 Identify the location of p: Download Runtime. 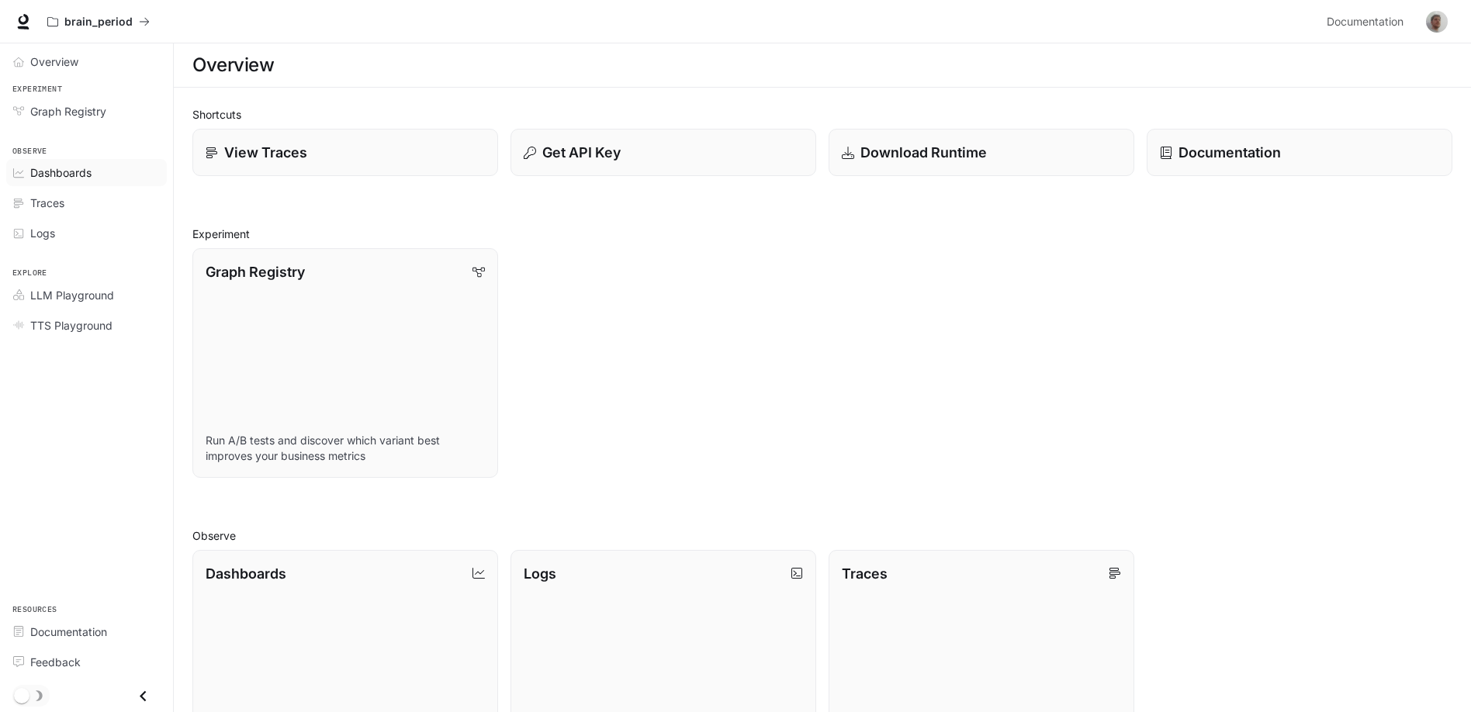
(923, 152).